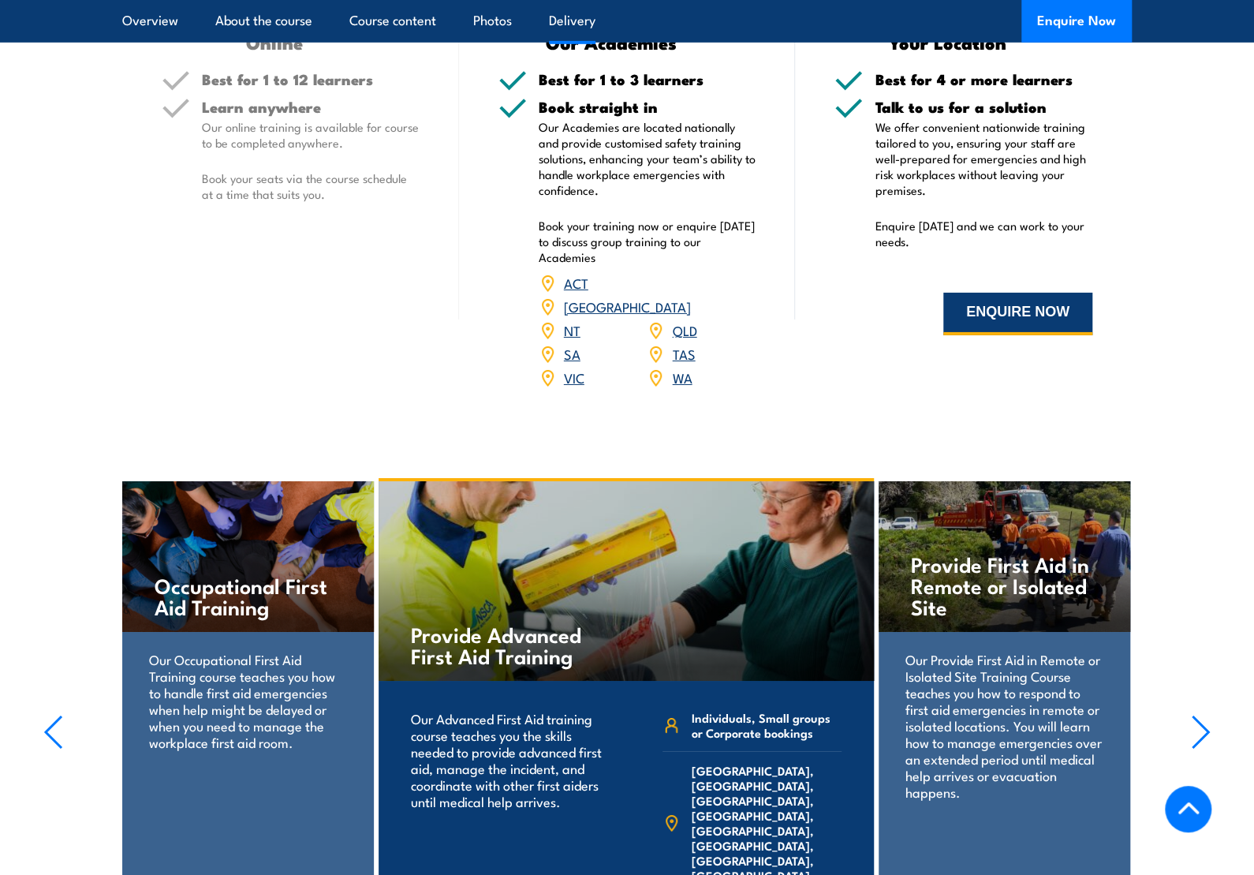  Describe the element at coordinates (311, 135) in the screenshot. I see `p: Our online training is available for course to be completed anywhere.` at that location.